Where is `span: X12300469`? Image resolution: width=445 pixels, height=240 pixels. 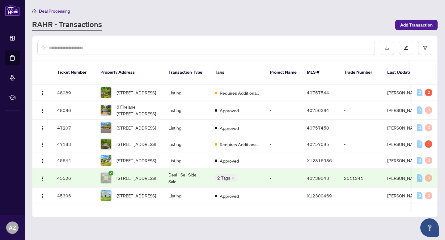
span: X12300469 is located at coordinates (319, 196).